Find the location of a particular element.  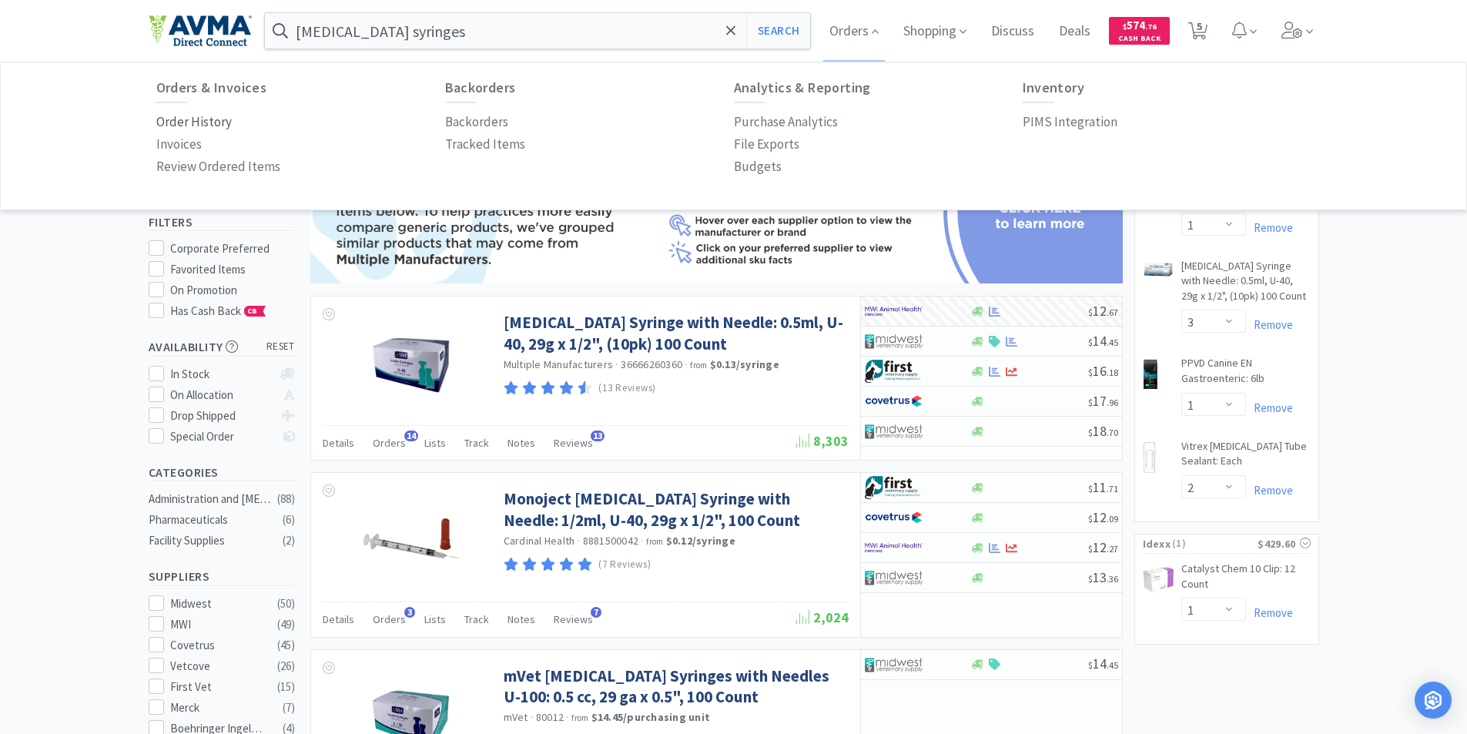

p: (13 Reviews) is located at coordinates (627, 388).